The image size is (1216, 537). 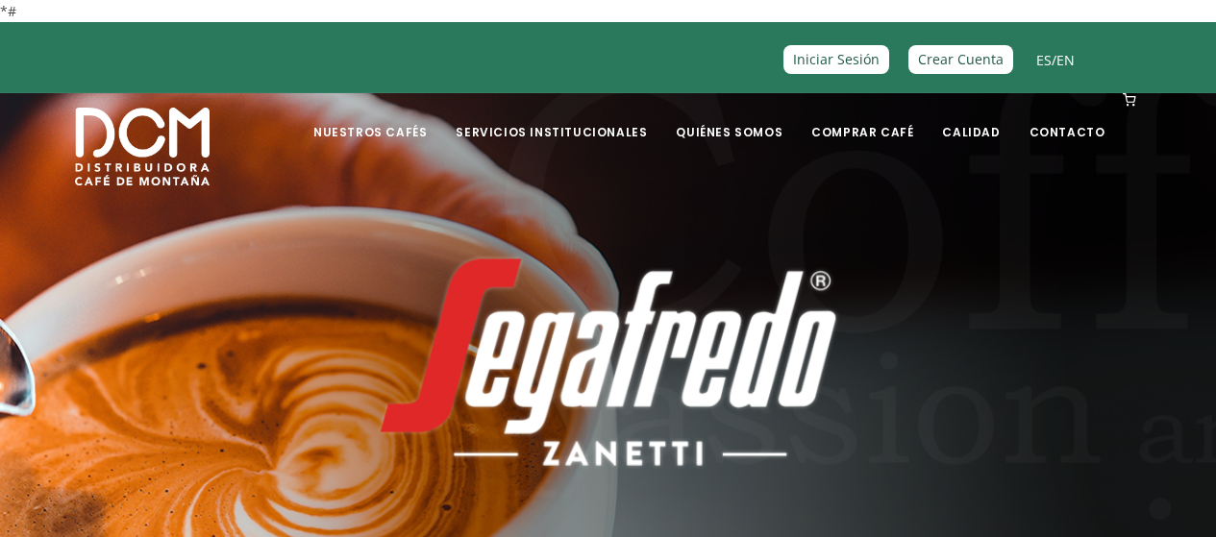 What do you see at coordinates (836, 59) in the screenshot?
I see `a: Iniciar Sesión` at bounding box center [836, 59].